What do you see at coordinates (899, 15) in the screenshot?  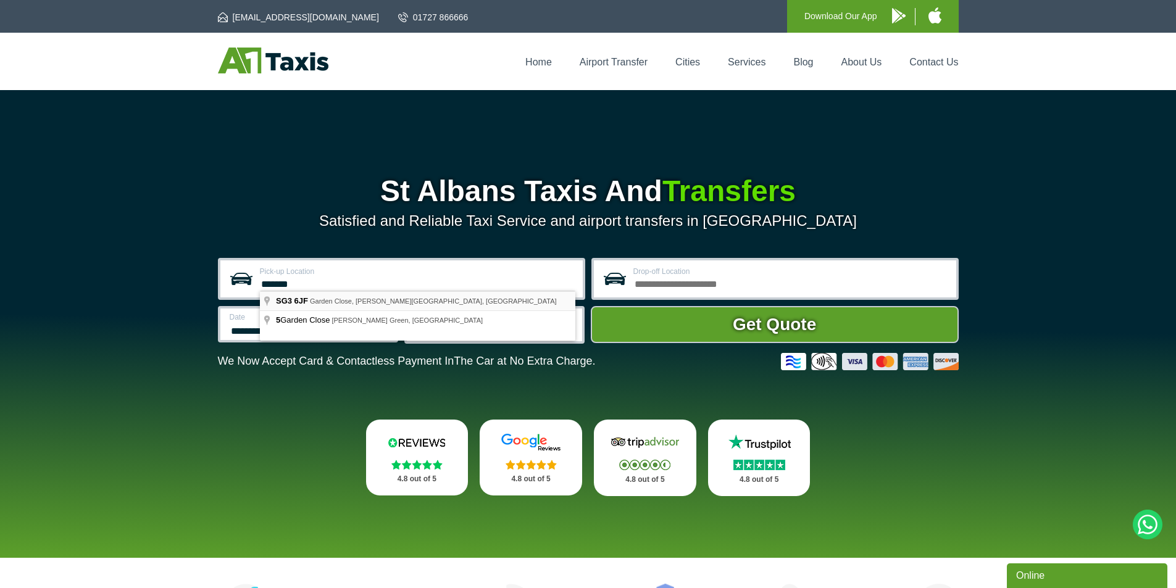 I see `img: A1 Taxis Android App` at bounding box center [899, 15].